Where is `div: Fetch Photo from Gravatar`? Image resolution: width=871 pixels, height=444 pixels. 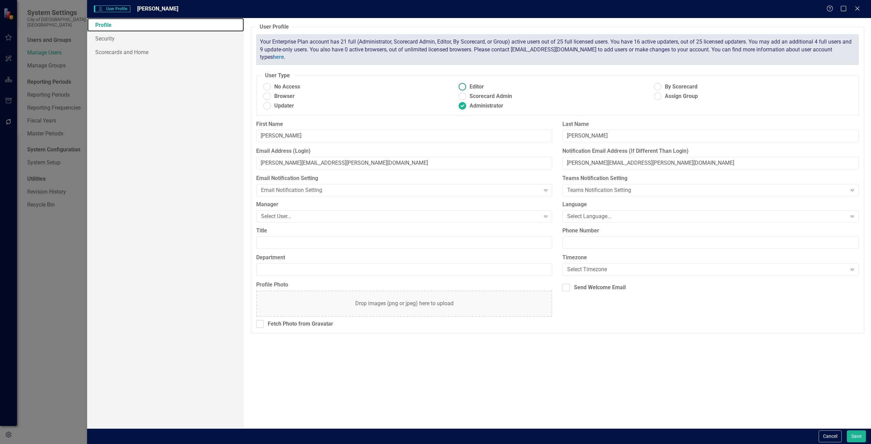 div: Fetch Photo from Gravatar is located at coordinates (300, 324).